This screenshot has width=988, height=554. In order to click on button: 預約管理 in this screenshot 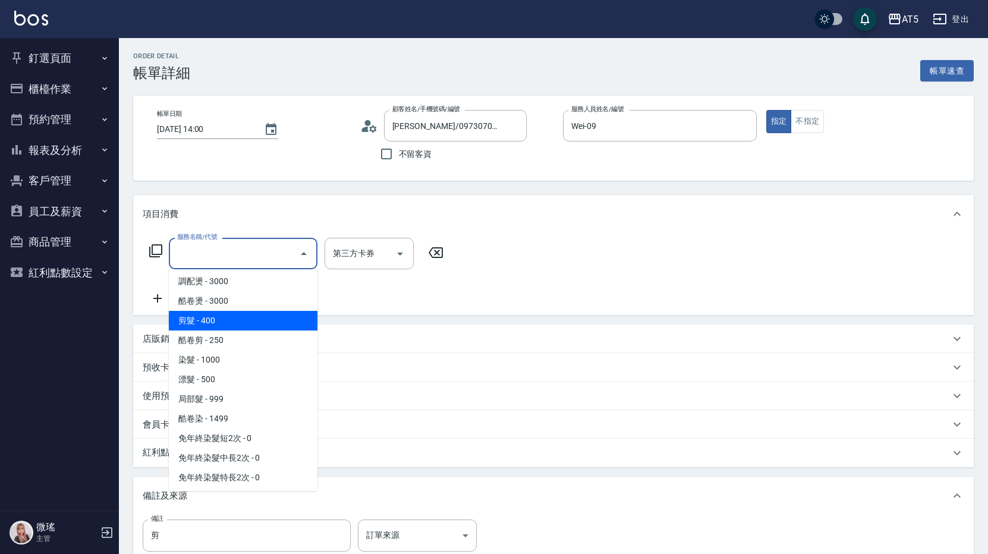, I will do `click(59, 119)`.